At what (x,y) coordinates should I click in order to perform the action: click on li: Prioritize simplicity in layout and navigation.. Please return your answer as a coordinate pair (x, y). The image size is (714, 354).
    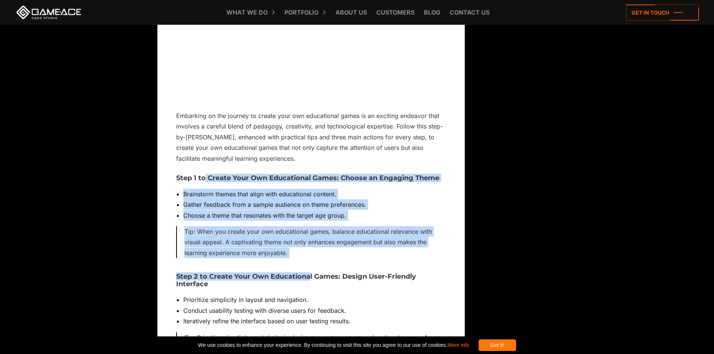
    Looking at the image, I should click on (315, 300).